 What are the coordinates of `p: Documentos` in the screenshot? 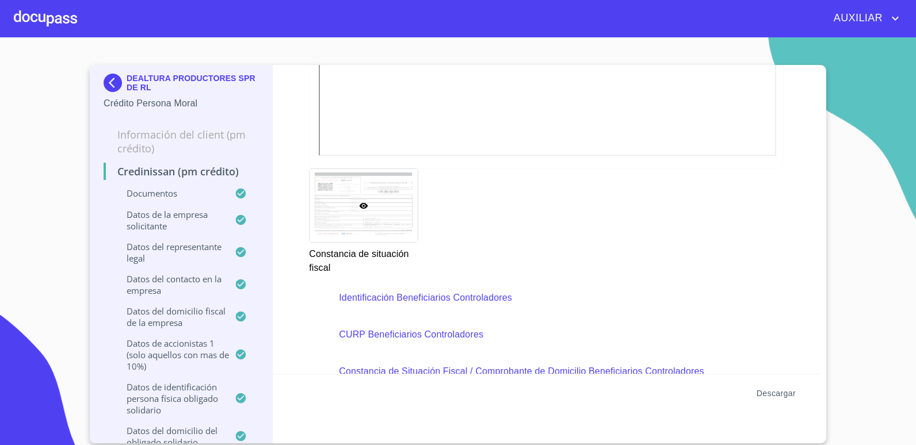 It's located at (169, 193).